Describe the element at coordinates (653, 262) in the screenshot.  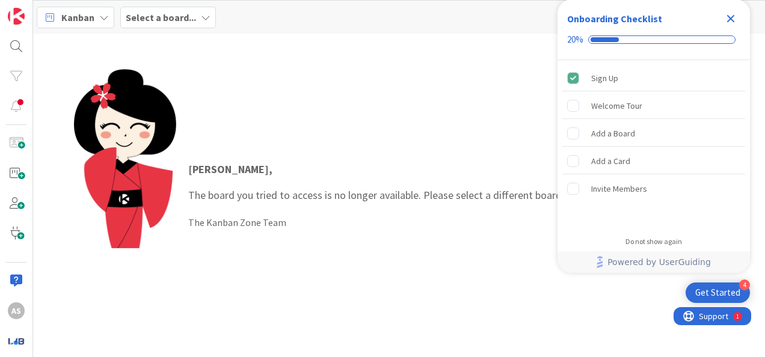
I see `div: Footer` at that location.